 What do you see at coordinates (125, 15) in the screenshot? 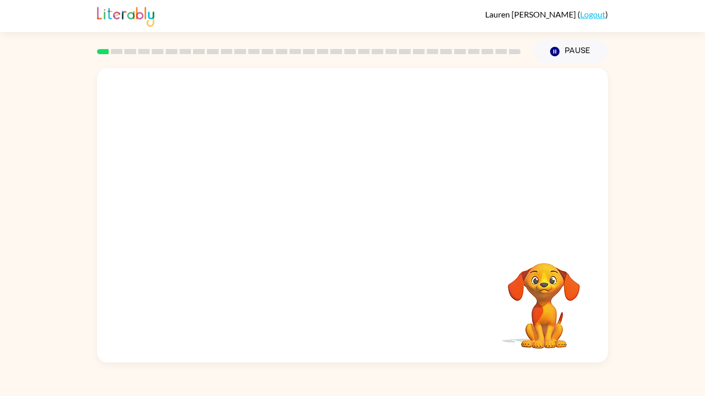
I see `img: Literably` at bounding box center [125, 15].